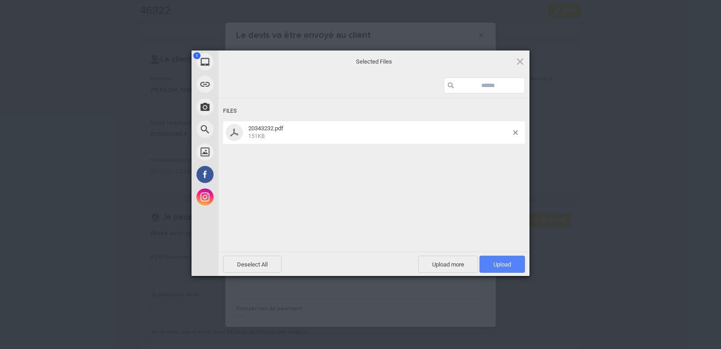 The image size is (721, 349). Describe the element at coordinates (246, 107) in the screenshot. I see `div: Take Photo` at that location.